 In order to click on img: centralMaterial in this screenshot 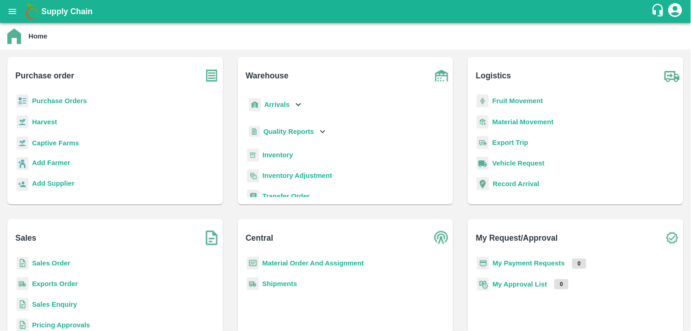, I will do `click(253, 263)`.